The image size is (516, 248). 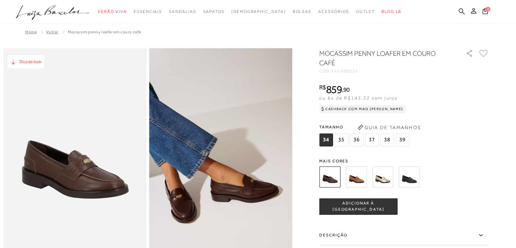 I want to click on img: MOCASSIM PENNY LOAFER EM COURO CARAMELO, so click(x=357, y=177).